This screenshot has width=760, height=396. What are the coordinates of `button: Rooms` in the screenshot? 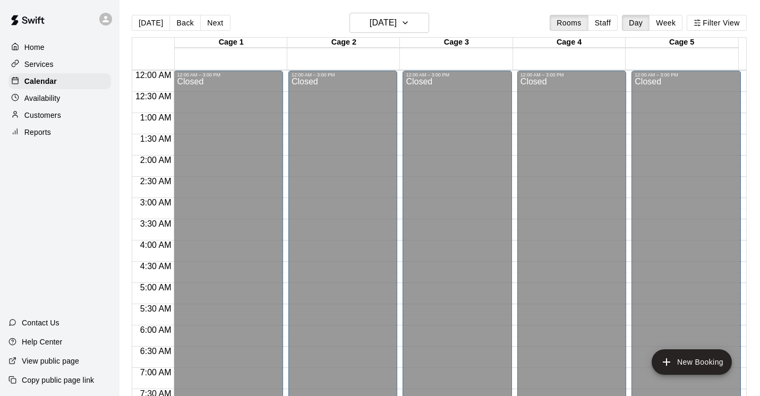 It's located at (569, 23).